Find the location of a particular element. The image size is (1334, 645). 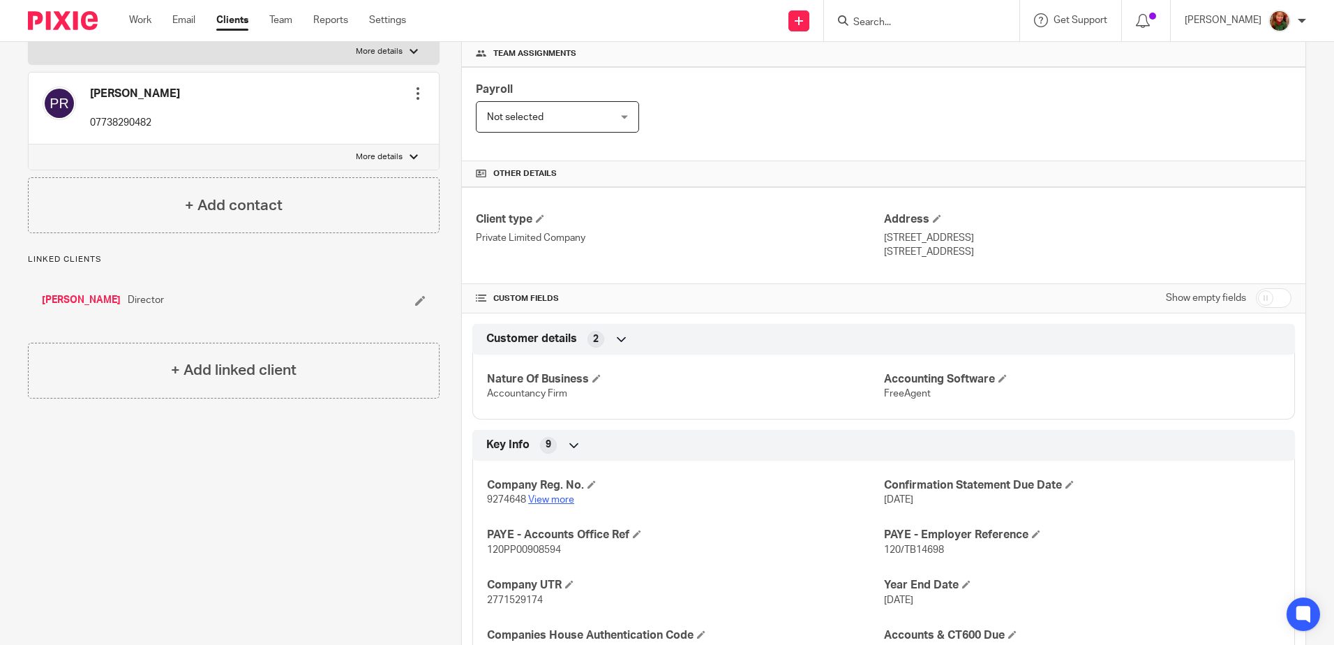

h4: PAYE - Accounts Office Ref is located at coordinates (685, 535).